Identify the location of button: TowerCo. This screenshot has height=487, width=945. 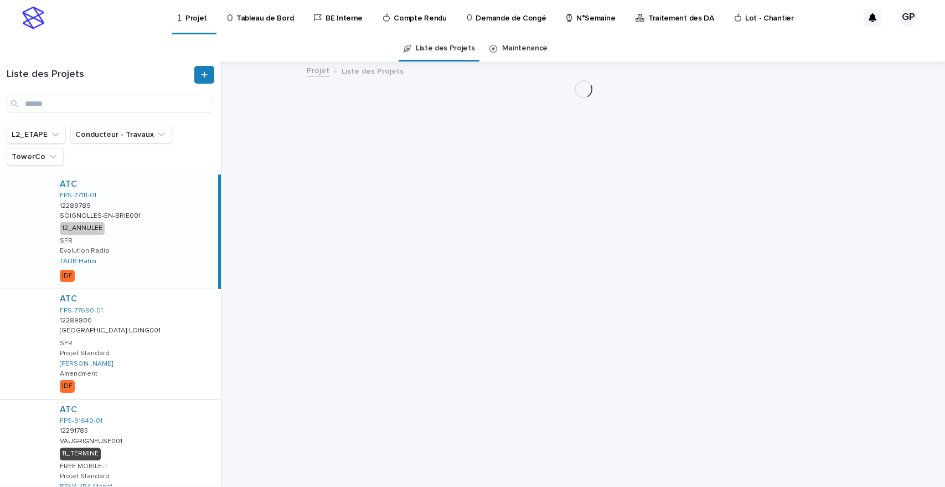
(35, 157).